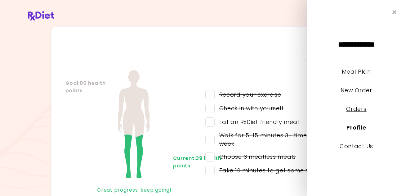 The width and height of the screenshot is (406, 196). What do you see at coordinates (356, 127) in the screenshot?
I see `a: Profile` at bounding box center [356, 127].